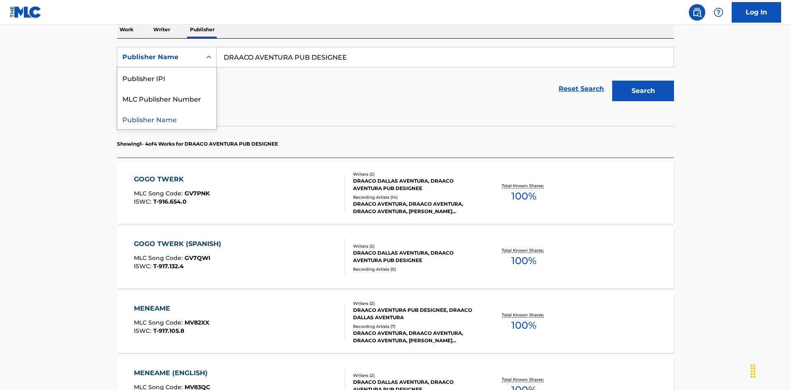 Image resolution: width=791 pixels, height=390 pixels. Describe the element at coordinates (395, 76) in the screenshot. I see `form: Search Form` at that location.